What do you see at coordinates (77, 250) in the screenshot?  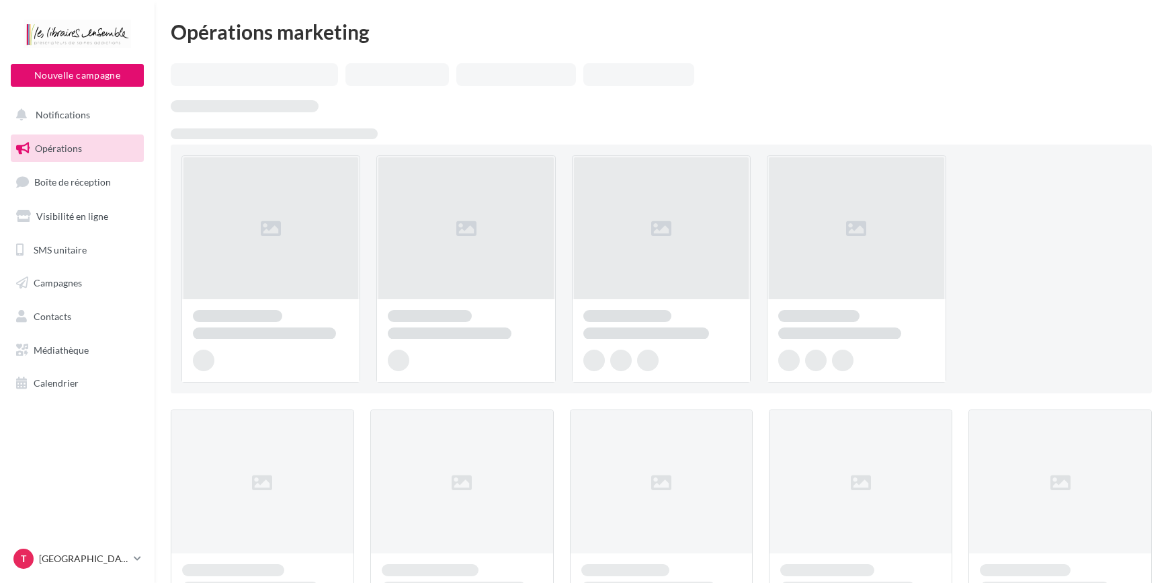 I see `a: SMS unitaire` at bounding box center [77, 250].